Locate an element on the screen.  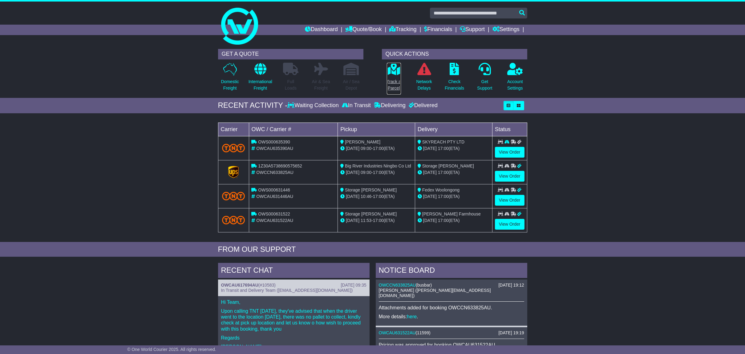
a: here is located at coordinates (412, 316).